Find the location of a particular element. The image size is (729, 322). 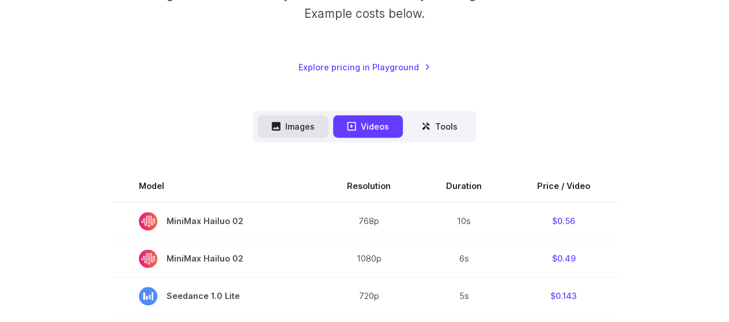

button: Tools is located at coordinates (439, 126).